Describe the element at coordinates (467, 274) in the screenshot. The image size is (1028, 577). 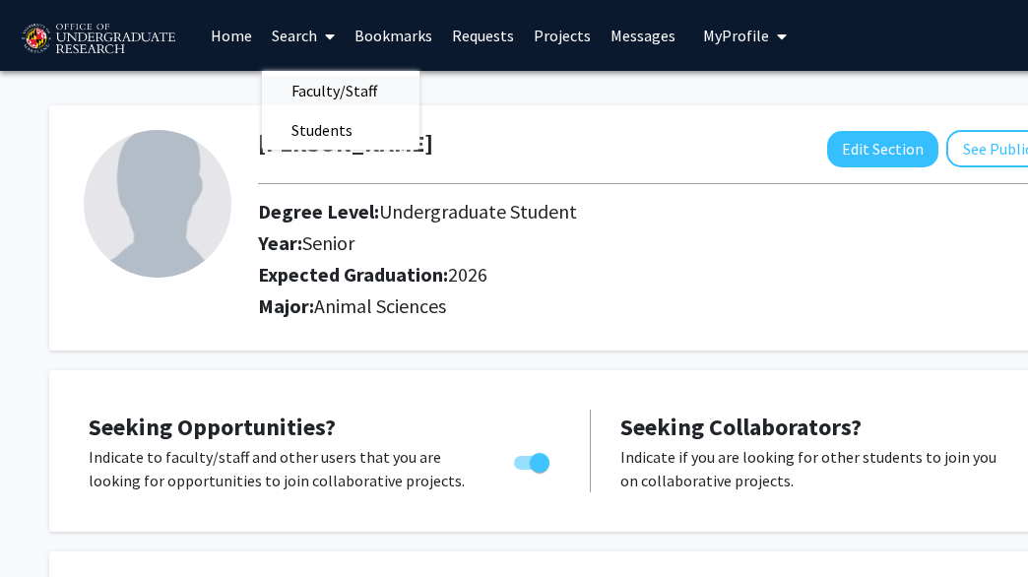
I see `span: 2026` at that location.